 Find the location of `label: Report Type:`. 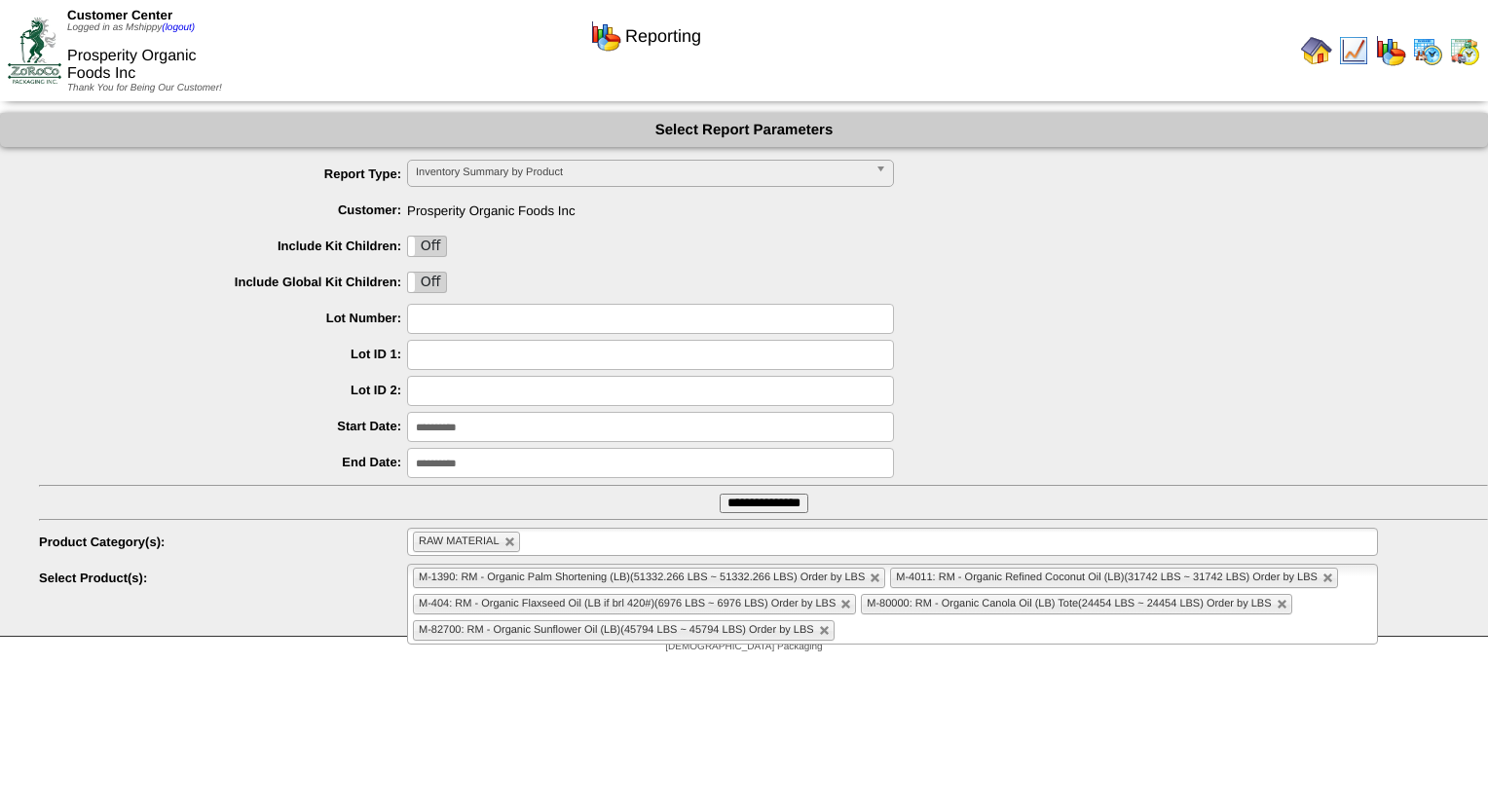

label: Report Type: is located at coordinates (223, 174).